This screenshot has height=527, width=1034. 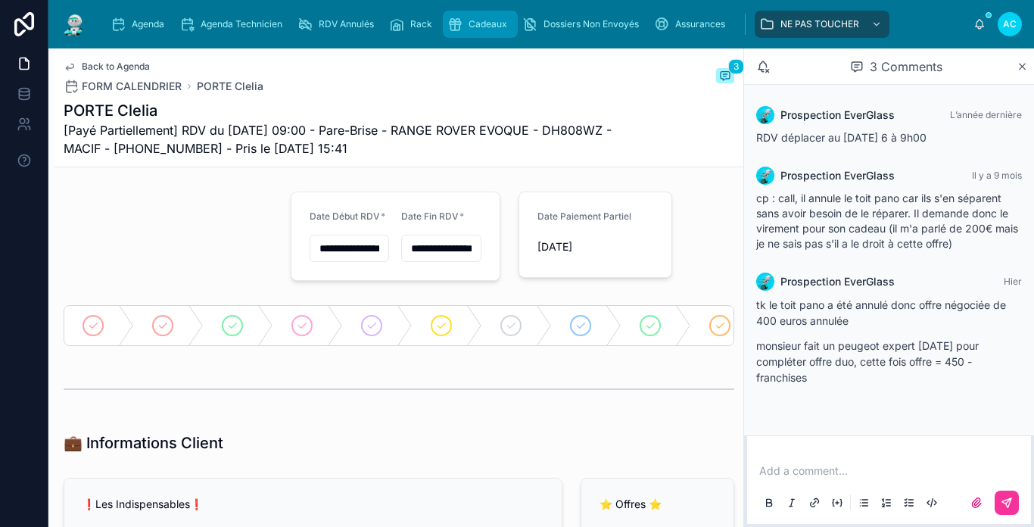 What do you see at coordinates (736, 67) in the screenshot?
I see `span: 3` at bounding box center [736, 67].